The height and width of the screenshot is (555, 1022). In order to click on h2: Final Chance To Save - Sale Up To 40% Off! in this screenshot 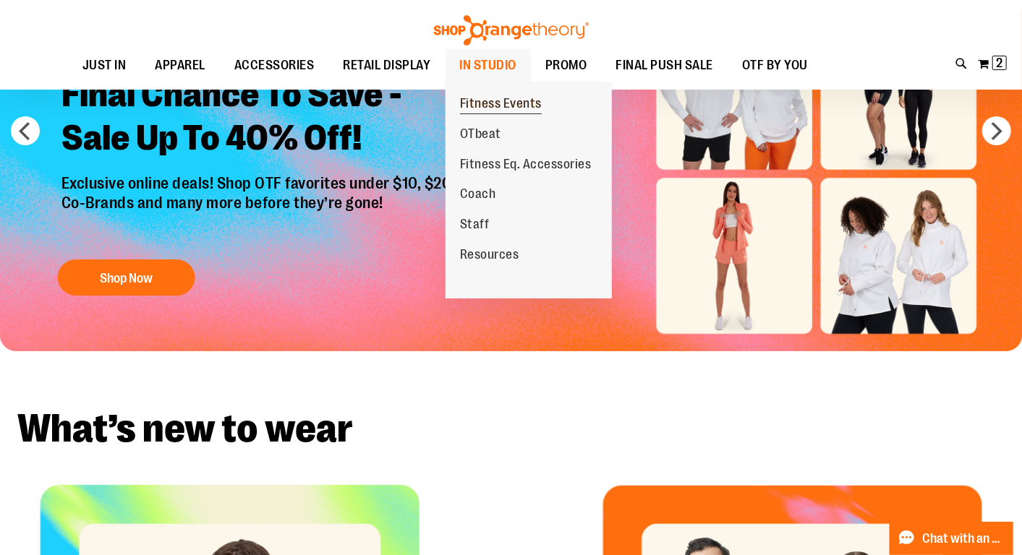, I will do `click(277, 118)`.